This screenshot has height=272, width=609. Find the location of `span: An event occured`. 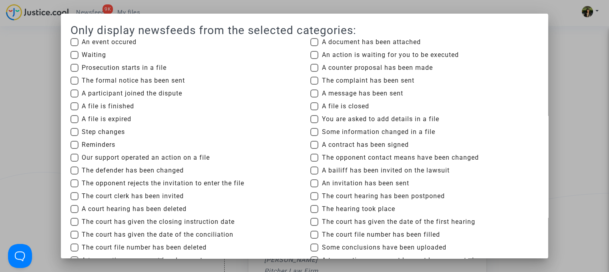

span: An event occured is located at coordinates (109, 42).